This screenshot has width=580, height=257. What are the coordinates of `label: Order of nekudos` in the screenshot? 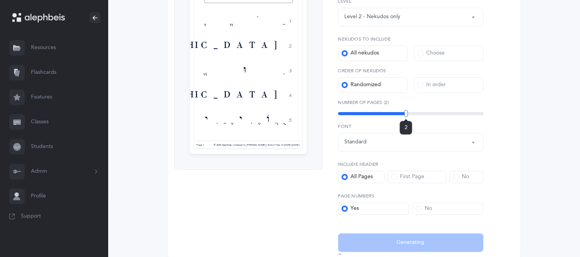 It's located at (411, 71).